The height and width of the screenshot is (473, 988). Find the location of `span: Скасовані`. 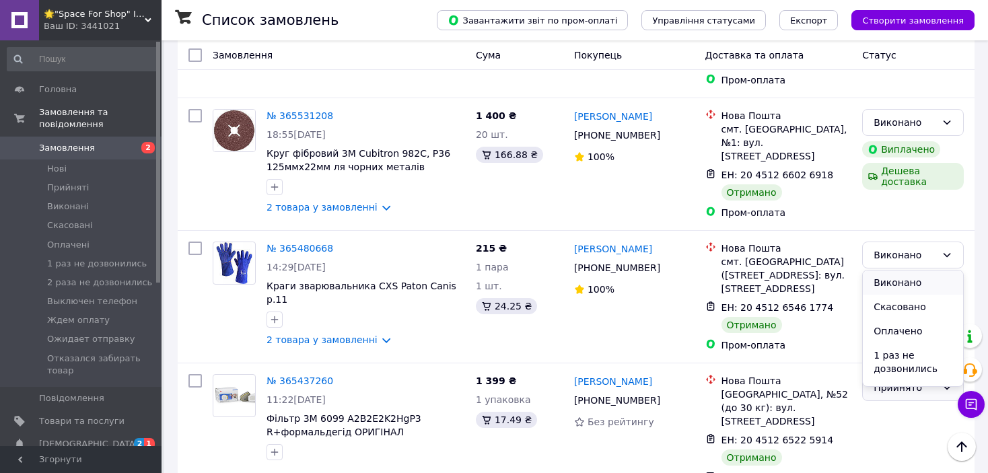

span: Скасовані is located at coordinates (70, 226).